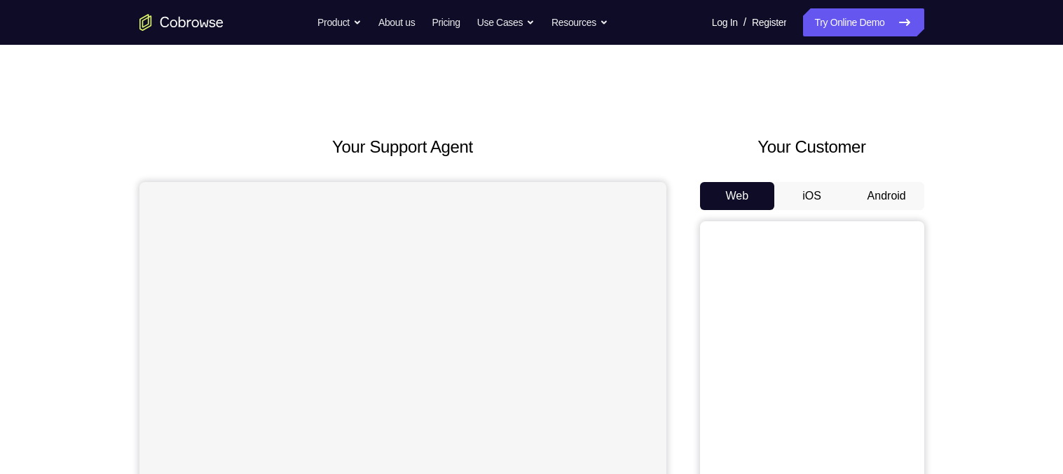  What do you see at coordinates (863, 22) in the screenshot?
I see `a: Try Online Demo` at bounding box center [863, 22].